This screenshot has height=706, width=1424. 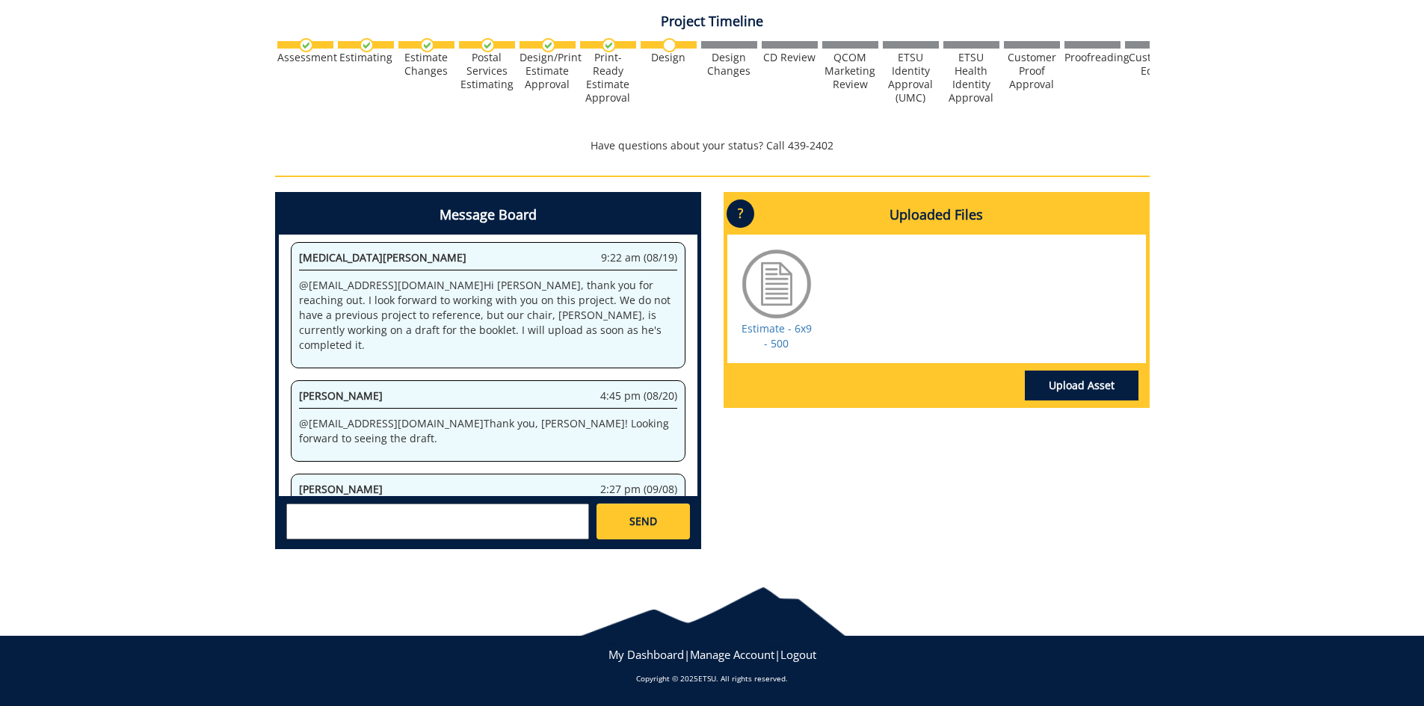 What do you see at coordinates (638, 489) in the screenshot?
I see `span: 2:27 pm (09/08)` at bounding box center [638, 489].